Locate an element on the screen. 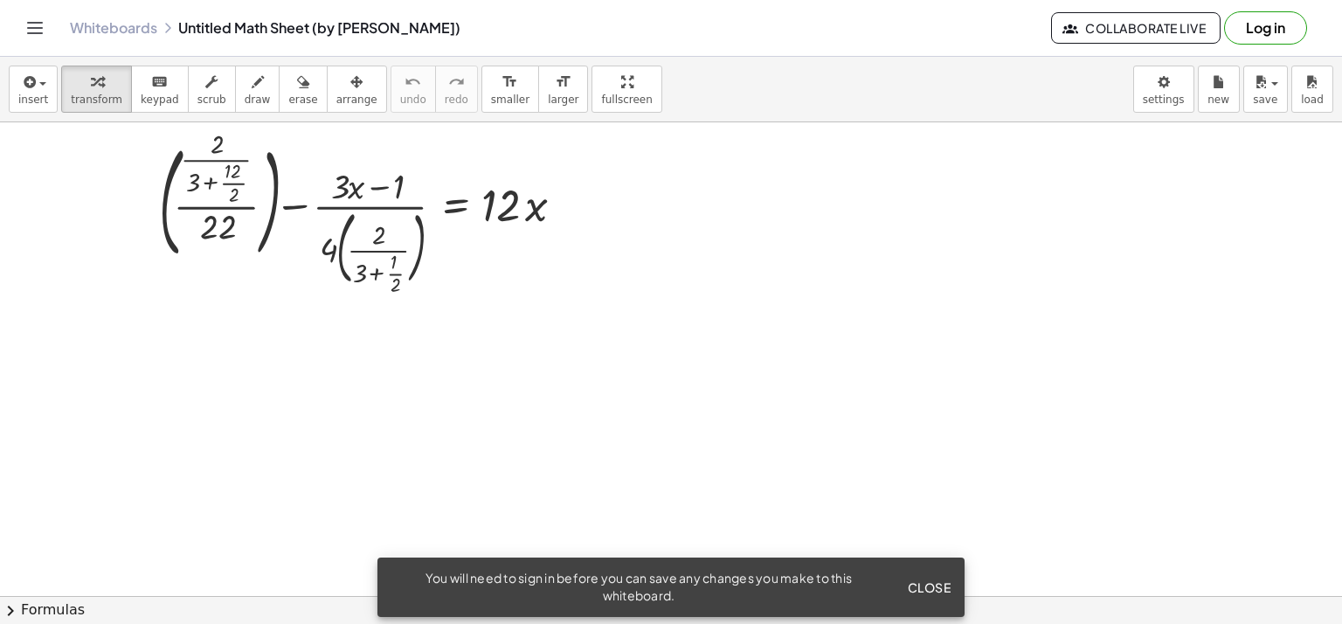  button: format_sizesmaller is located at coordinates (510, 89).